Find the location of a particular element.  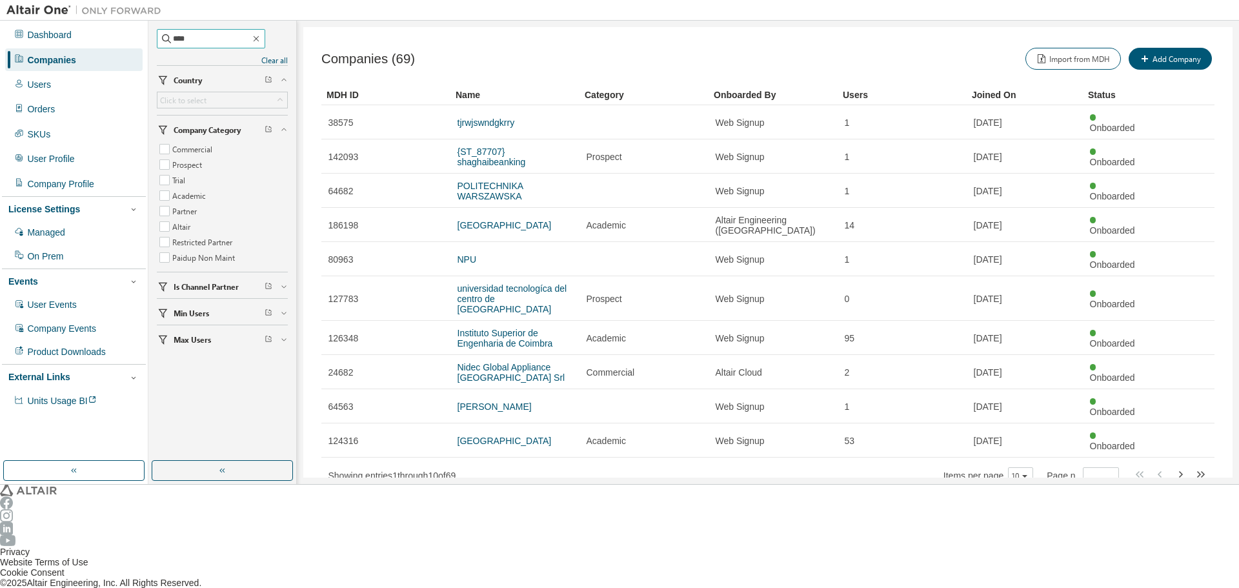

span: 38575 is located at coordinates (341, 123).